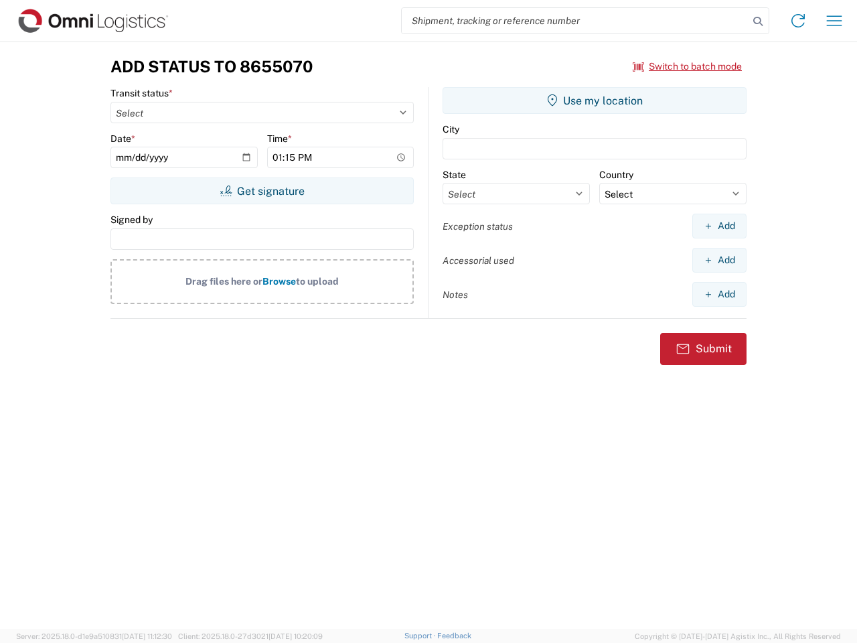 This screenshot has height=643, width=857. What do you see at coordinates (455, 295) in the screenshot?
I see `label: Notes` at bounding box center [455, 295].